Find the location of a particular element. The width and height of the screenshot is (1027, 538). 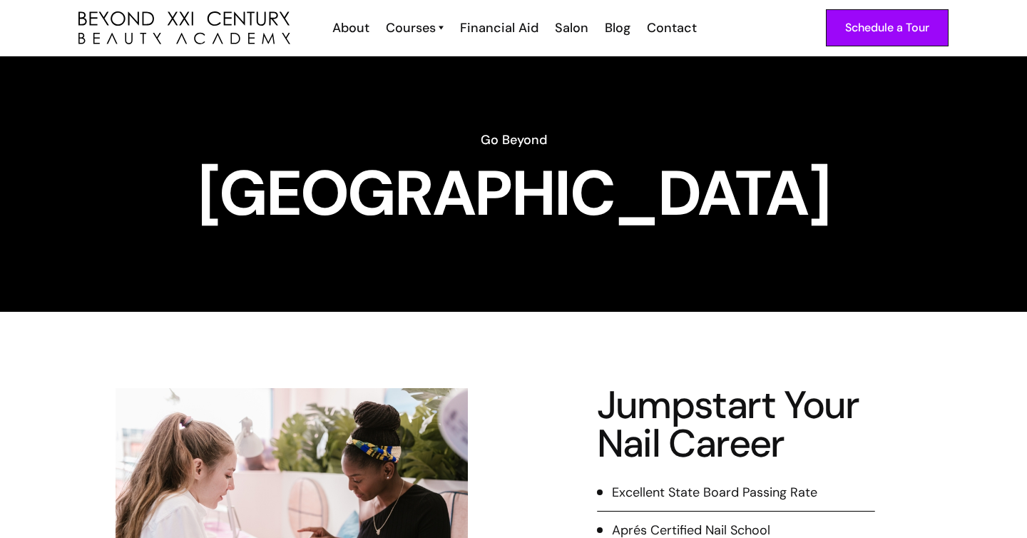

div: Schedule a Tour is located at coordinates (887, 28).